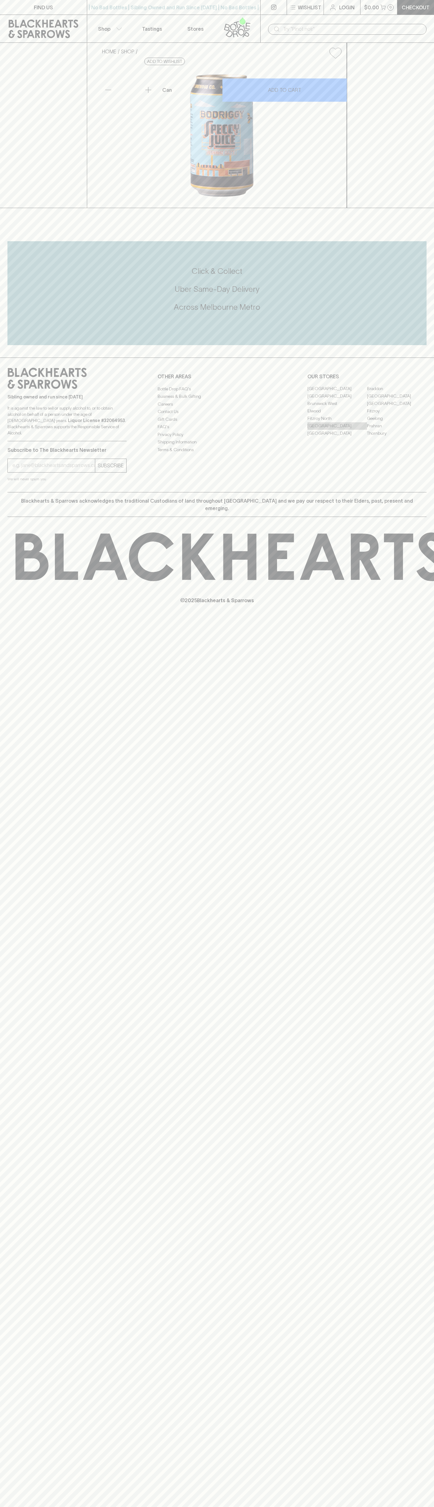  What do you see at coordinates (109, 29) in the screenshot?
I see `button: Shop` at bounding box center [109, 29].